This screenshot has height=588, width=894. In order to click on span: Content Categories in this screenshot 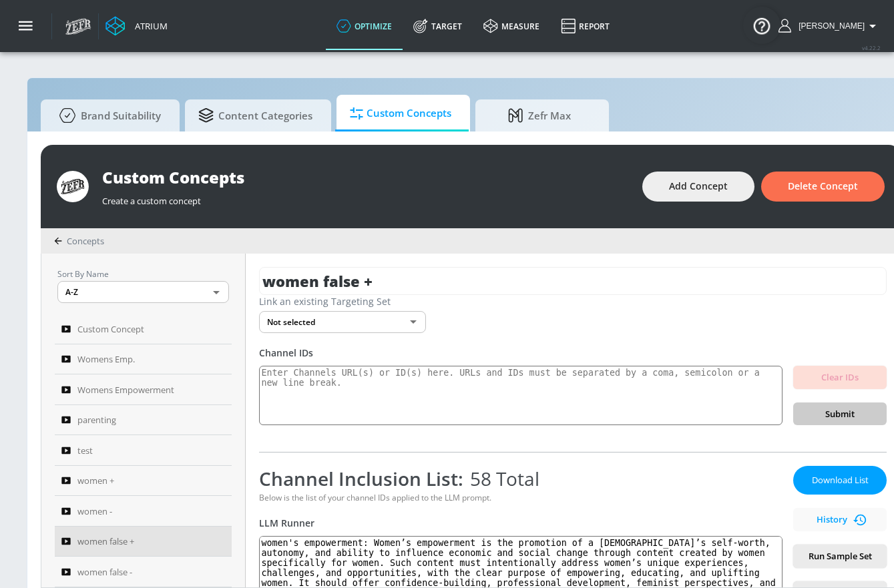, I will do `click(255, 115)`.